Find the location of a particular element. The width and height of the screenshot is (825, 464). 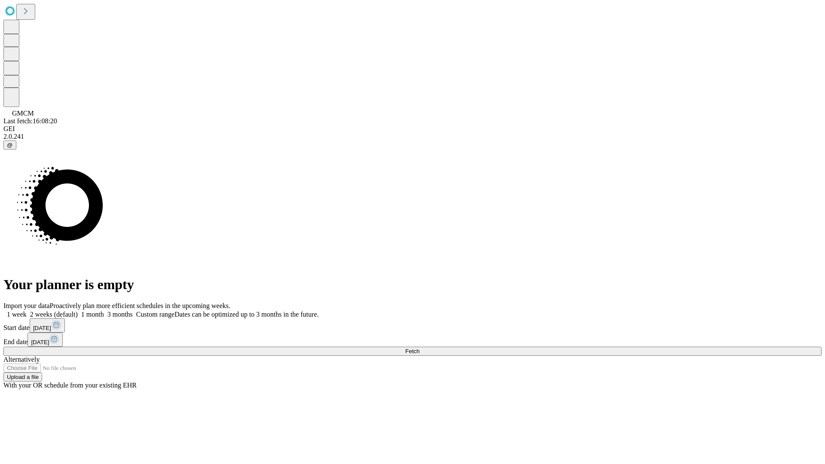

span: 3 months is located at coordinates (120, 314).